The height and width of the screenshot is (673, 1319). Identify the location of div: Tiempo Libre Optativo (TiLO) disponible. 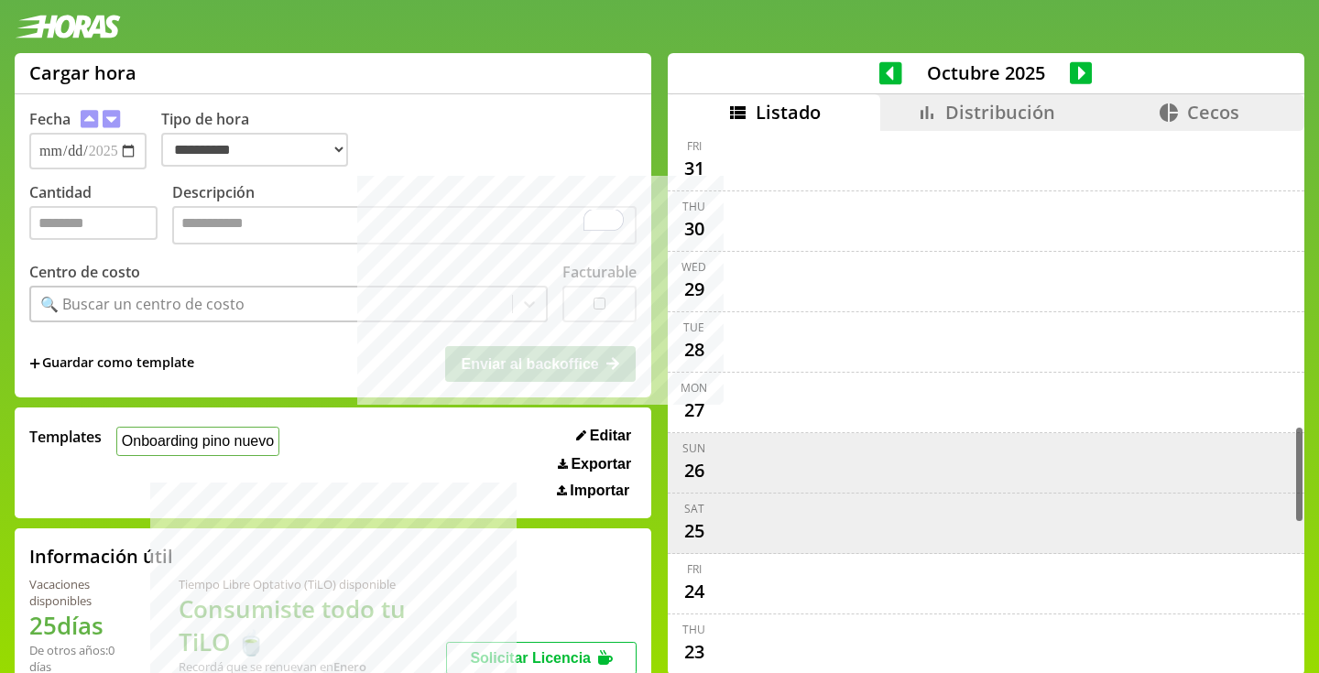
(312, 584).